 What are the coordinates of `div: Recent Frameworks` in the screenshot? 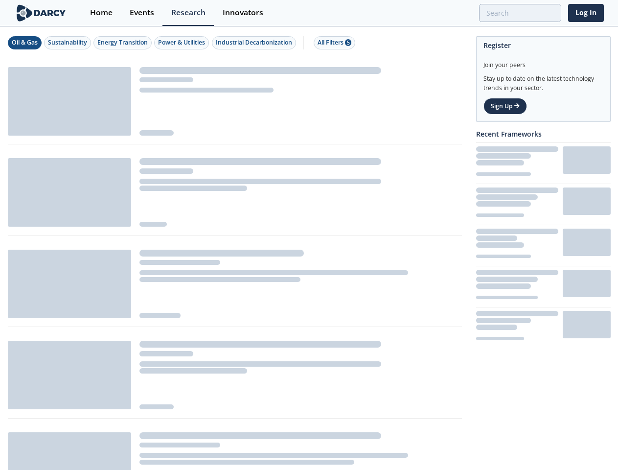 It's located at (543, 134).